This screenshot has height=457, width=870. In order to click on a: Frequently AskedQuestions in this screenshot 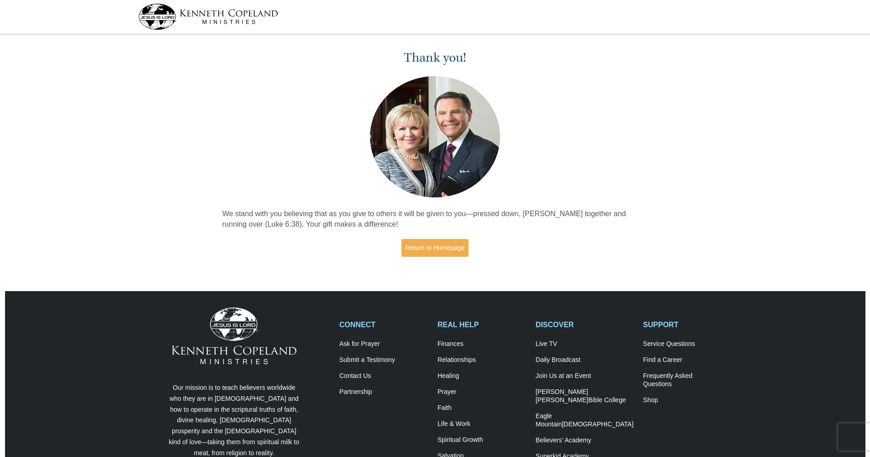, I will do `click(688, 380)`.